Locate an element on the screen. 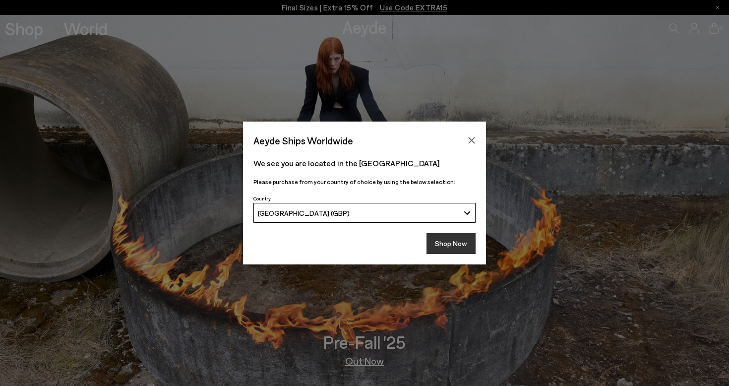 The image size is (729, 386). button: Close is located at coordinates (471, 140).